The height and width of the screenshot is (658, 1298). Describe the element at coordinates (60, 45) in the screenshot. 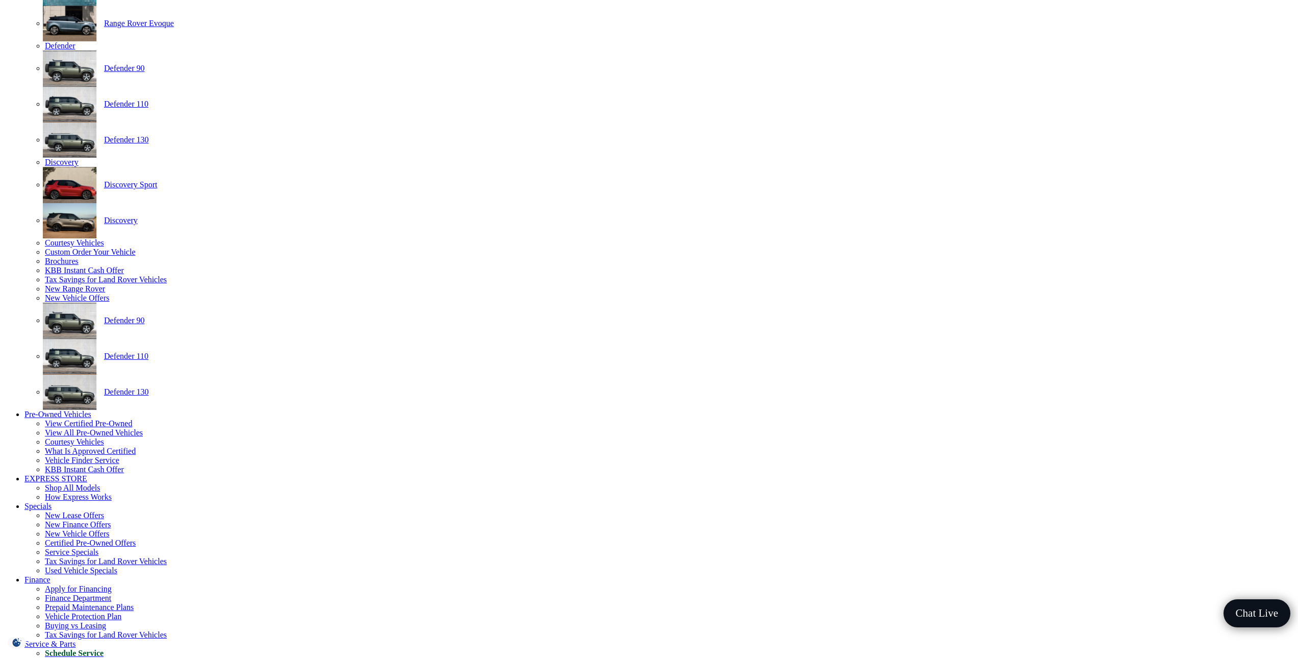

I see `a: Defender` at that location.